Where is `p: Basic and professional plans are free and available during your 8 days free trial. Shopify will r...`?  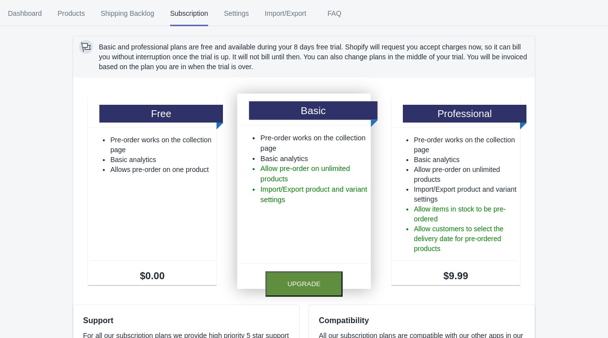
p: Basic and professional plans are free and available during your 8 days free trial. Shopify will r... is located at coordinates (314, 57).